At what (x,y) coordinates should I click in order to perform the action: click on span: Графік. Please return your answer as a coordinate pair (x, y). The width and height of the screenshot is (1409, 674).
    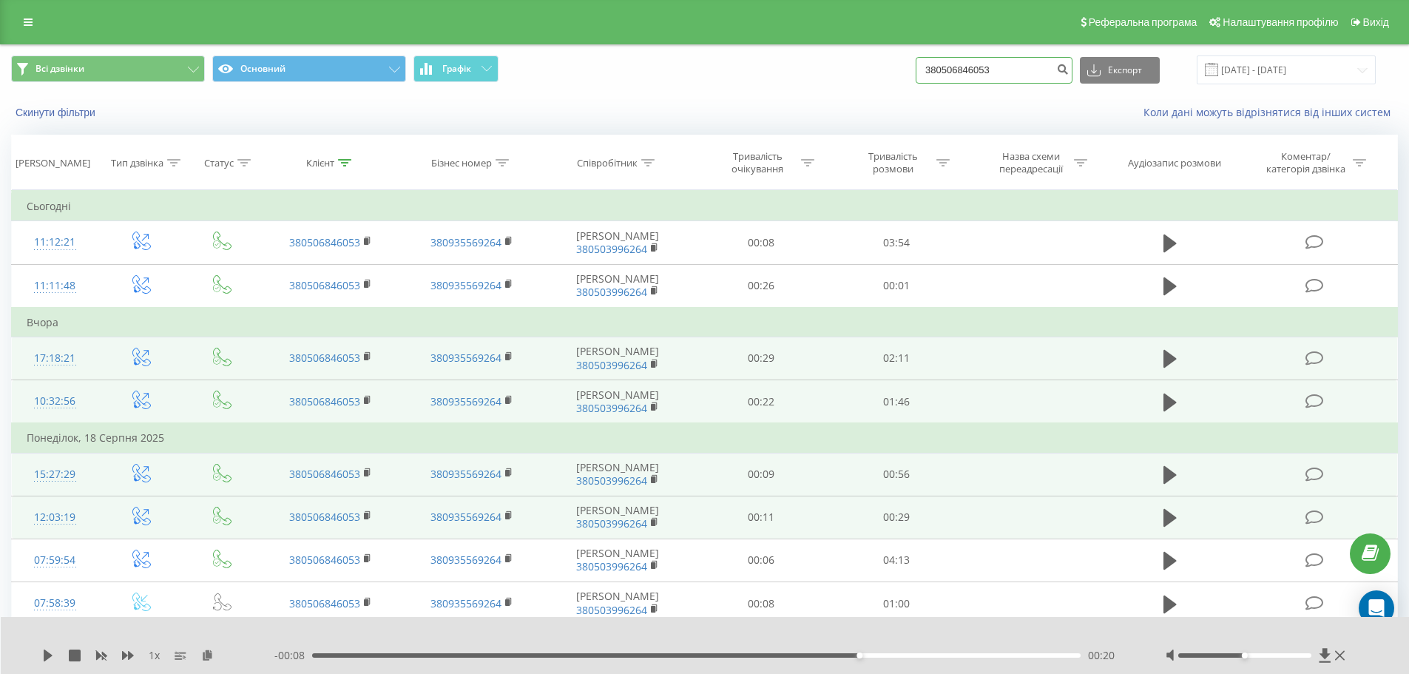
    Looking at the image, I should click on (456, 69).